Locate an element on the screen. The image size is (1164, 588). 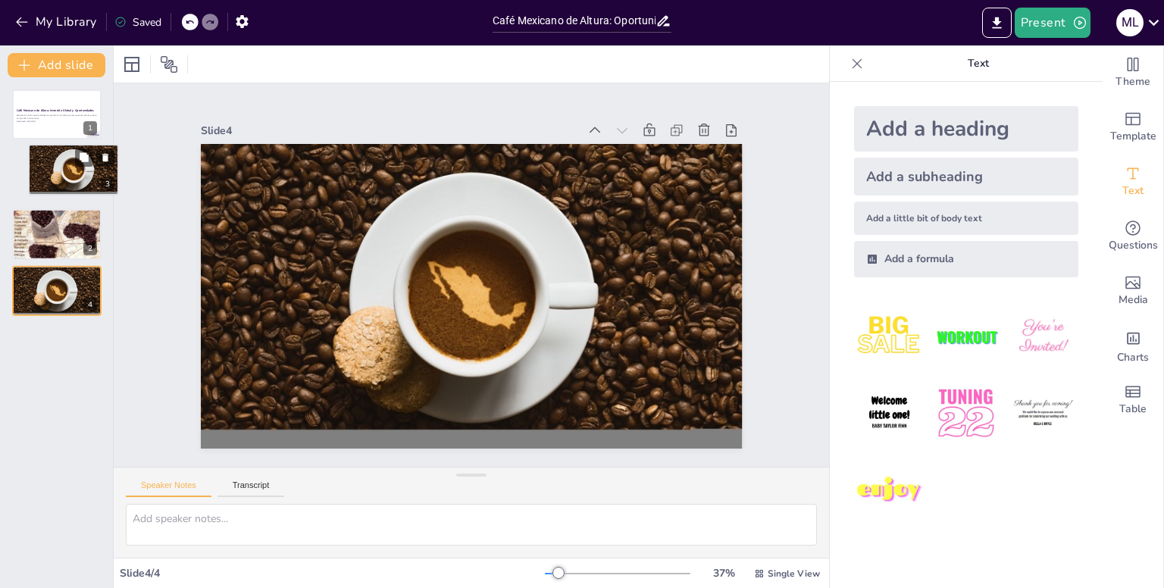
div: 4 is located at coordinates (57, 290).